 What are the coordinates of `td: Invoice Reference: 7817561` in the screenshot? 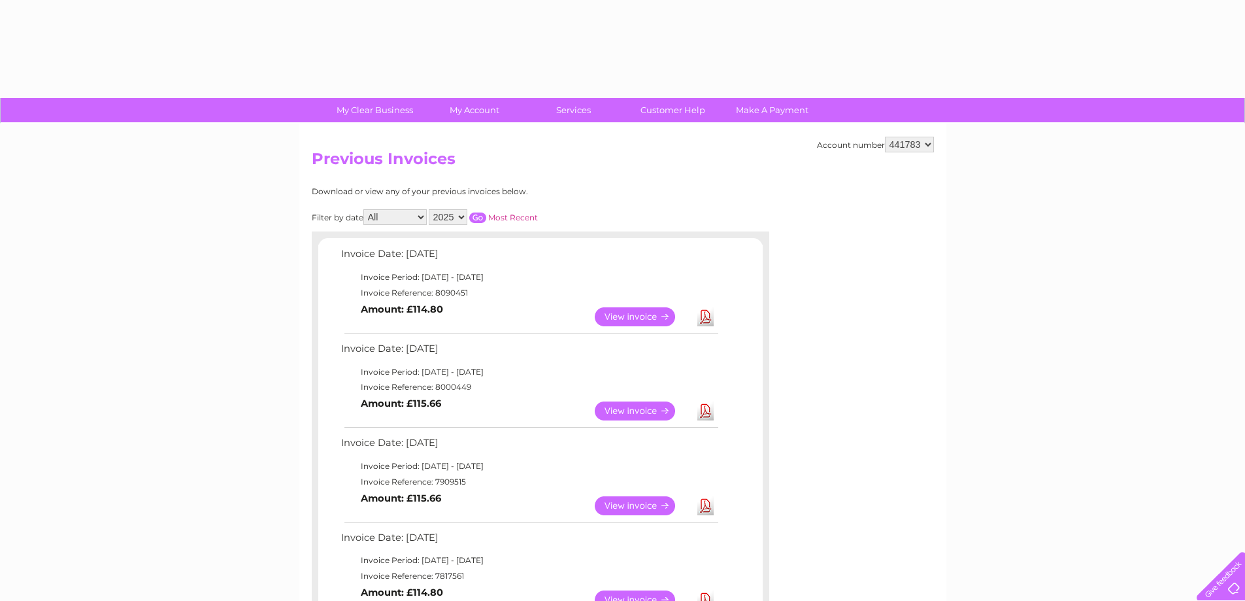 It's located at (529, 576).